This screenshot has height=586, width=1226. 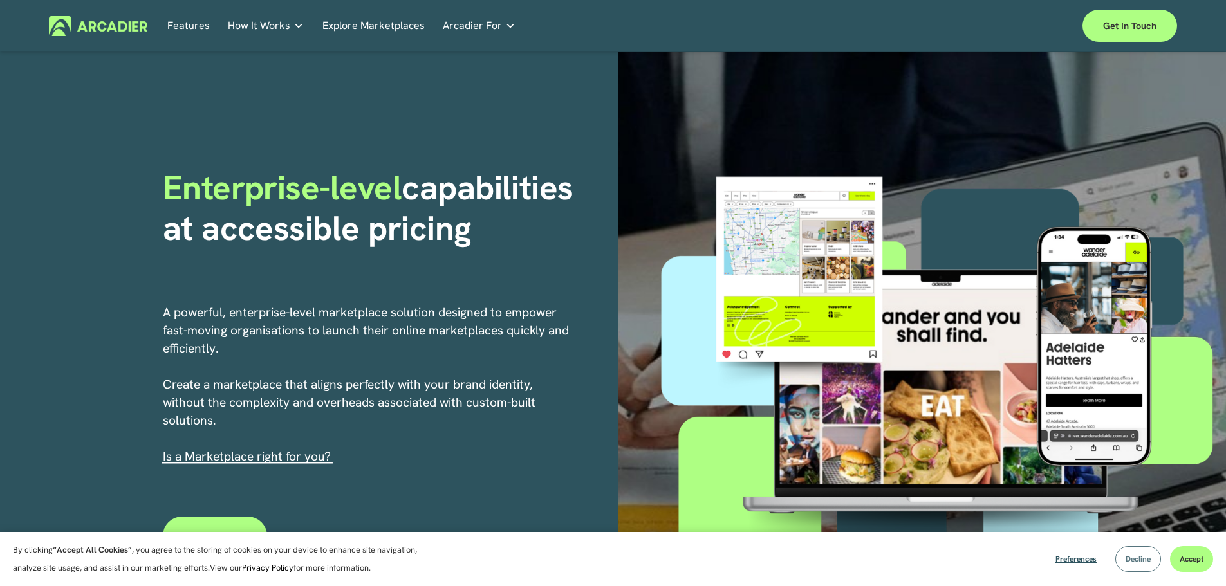 What do you see at coordinates (1130, 26) in the screenshot?
I see `a: Get in touch` at bounding box center [1130, 26].